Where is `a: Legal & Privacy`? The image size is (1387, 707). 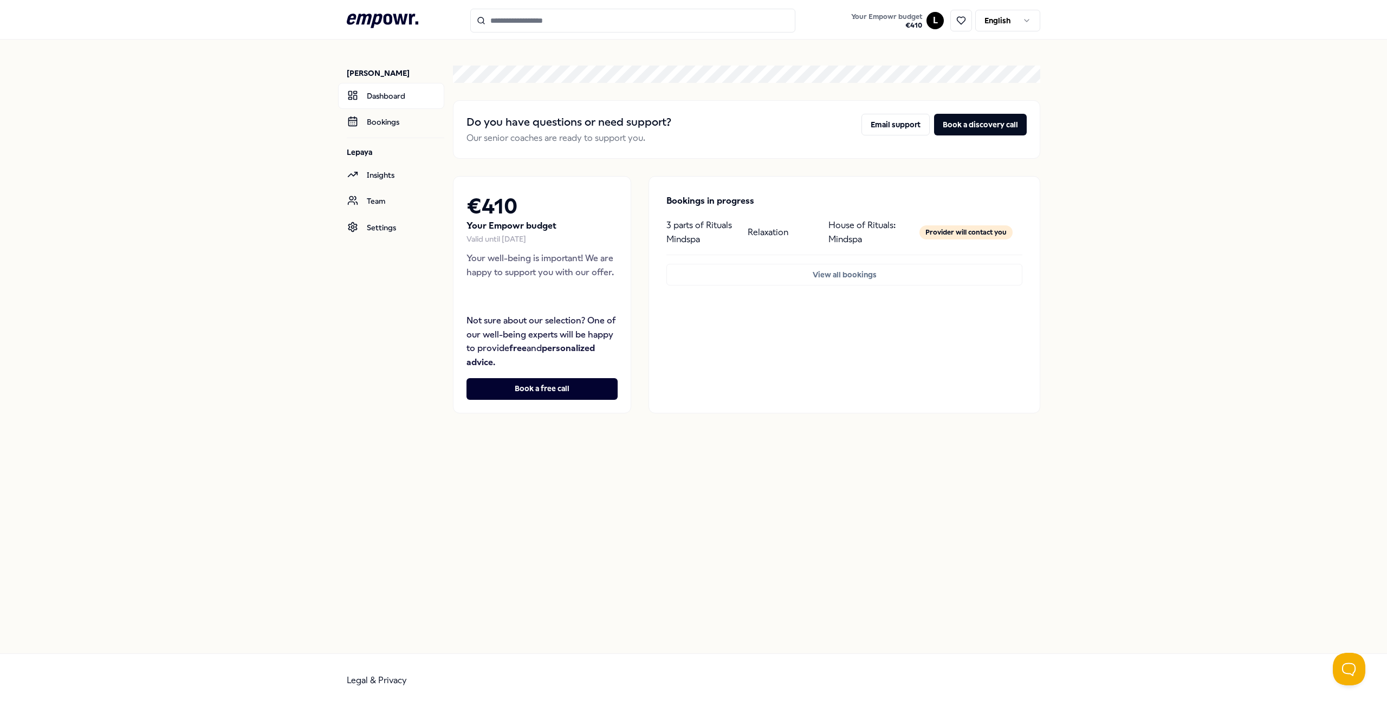 a: Legal & Privacy is located at coordinates (377, 680).